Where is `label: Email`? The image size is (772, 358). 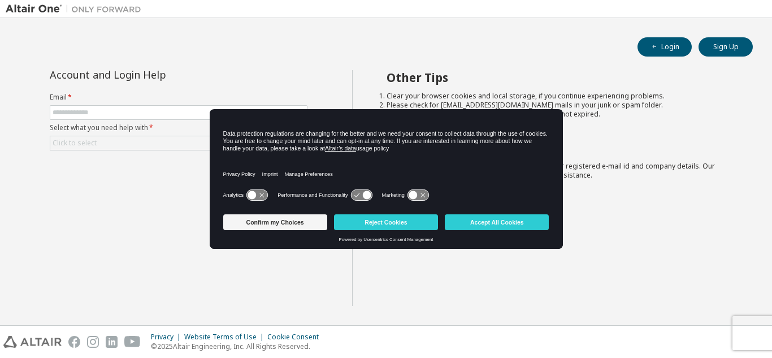
label: Email is located at coordinates (179, 97).